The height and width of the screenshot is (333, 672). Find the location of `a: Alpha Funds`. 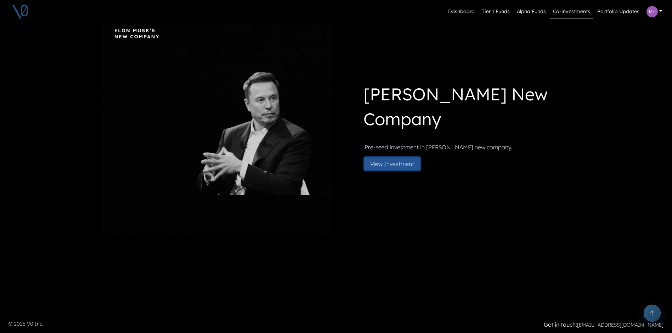

a: Alpha Funds is located at coordinates (532, 12).